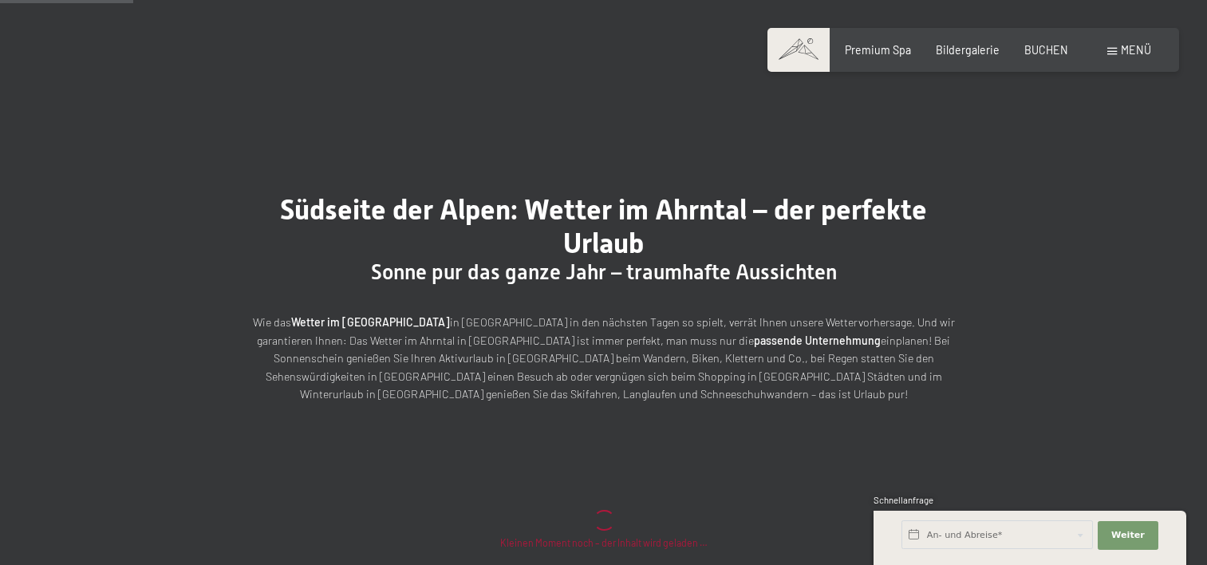 The width and height of the screenshot is (1207, 565). I want to click on a: BUCHEN, so click(1046, 49).